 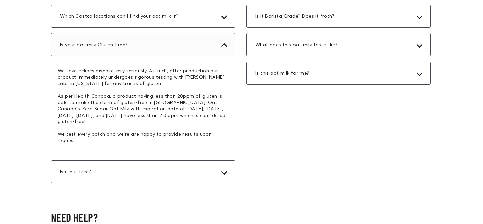 What do you see at coordinates (121, 16) in the screenshot?
I see `span: Which Costco locations can I find your oat milk in?` at bounding box center [121, 16].